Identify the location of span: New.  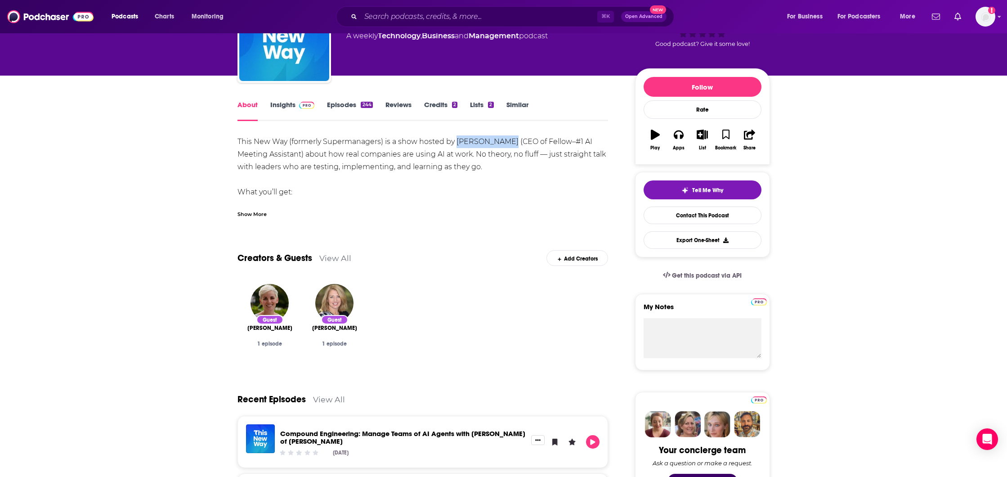
(658, 9).